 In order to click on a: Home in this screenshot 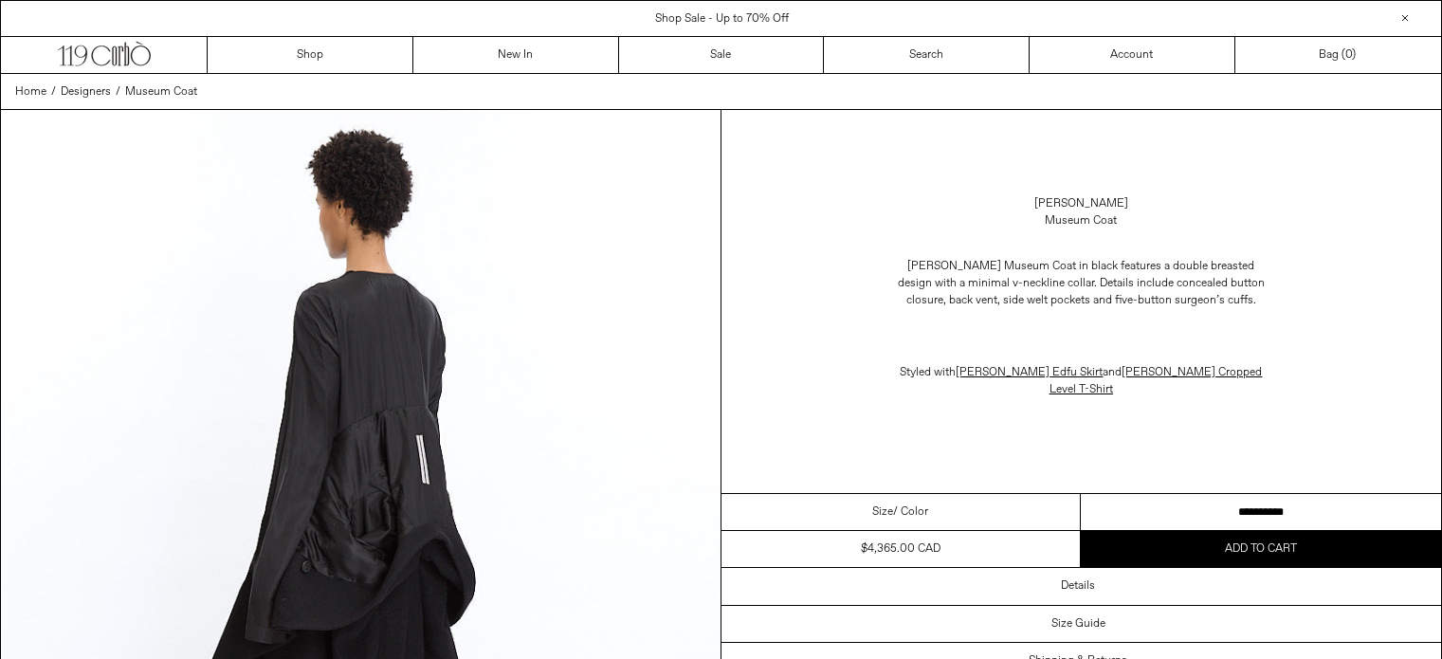, I will do `click(30, 92)`.